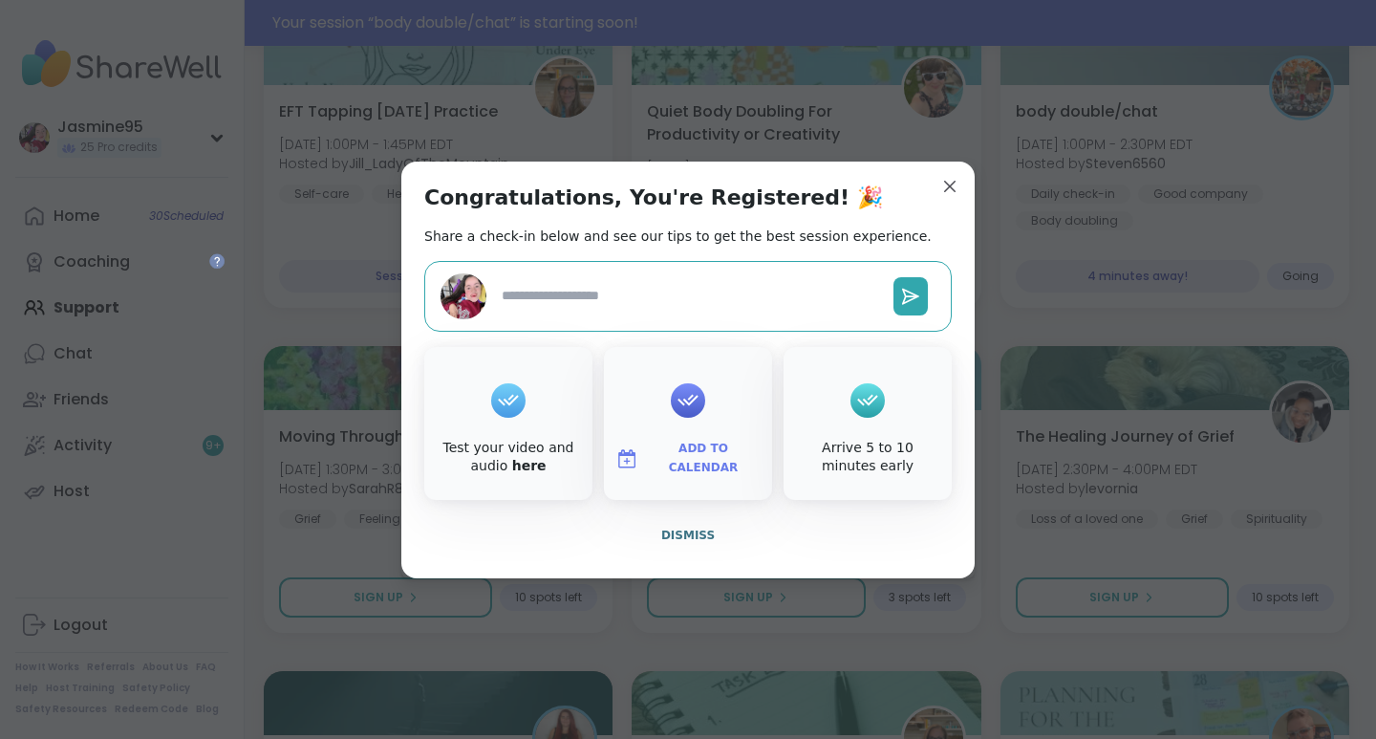  What do you see at coordinates (688, 459) in the screenshot?
I see `button: Add to Calendar` at bounding box center [688, 459].